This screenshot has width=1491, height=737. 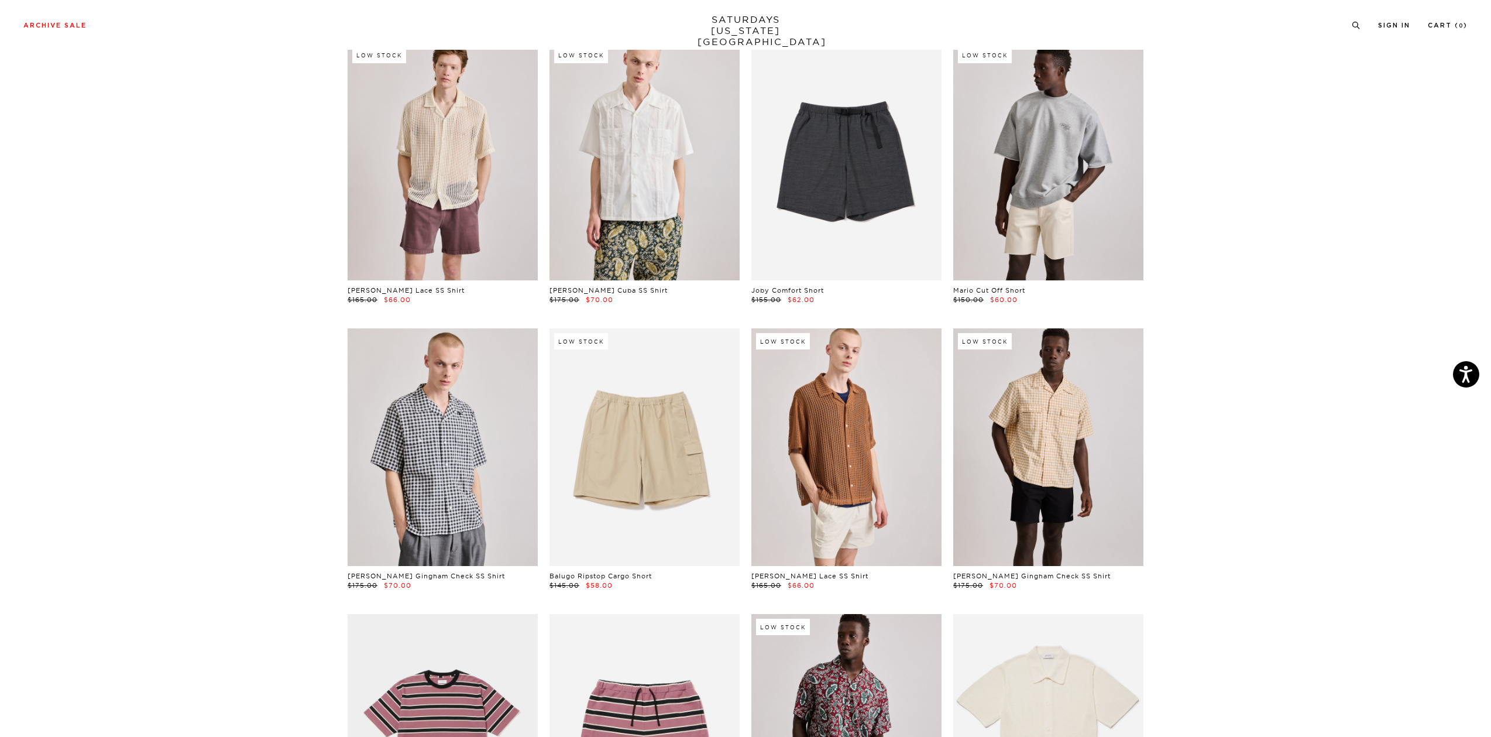 I want to click on a: Cart (0), so click(x=1448, y=25).